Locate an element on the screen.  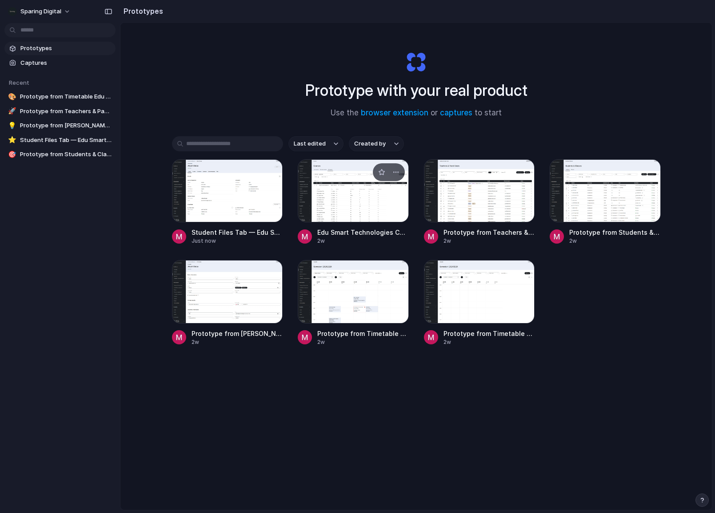
span: Prototypes is located at coordinates (66, 48).